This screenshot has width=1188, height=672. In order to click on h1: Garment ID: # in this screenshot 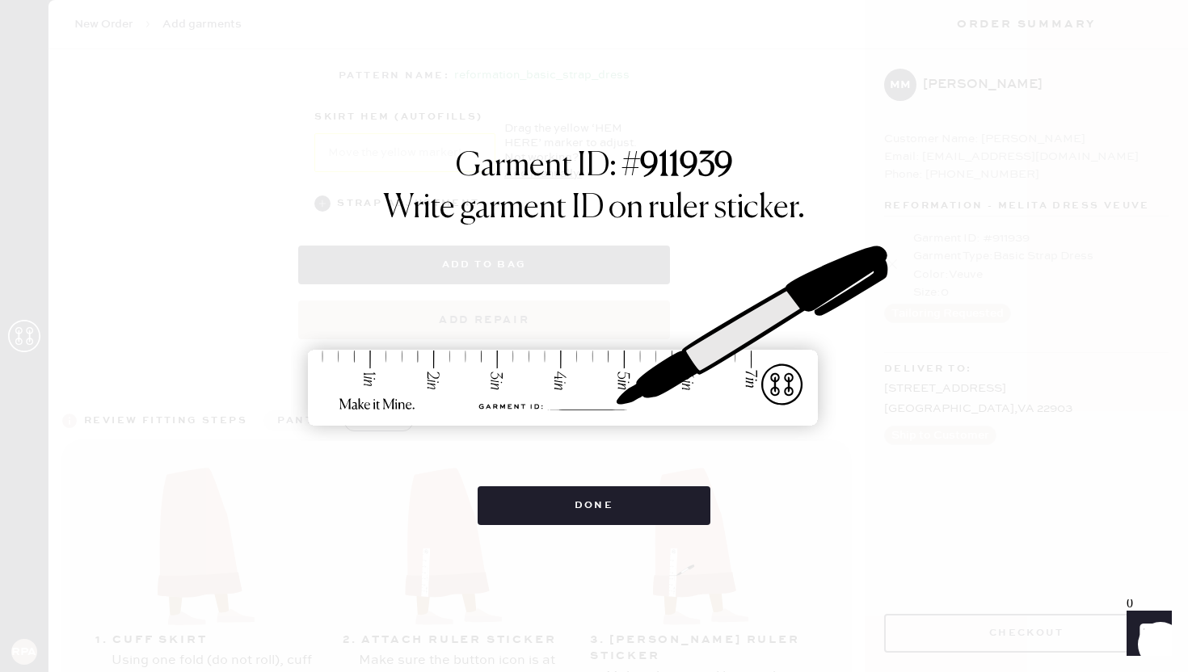, I will do `click(594, 168)`.